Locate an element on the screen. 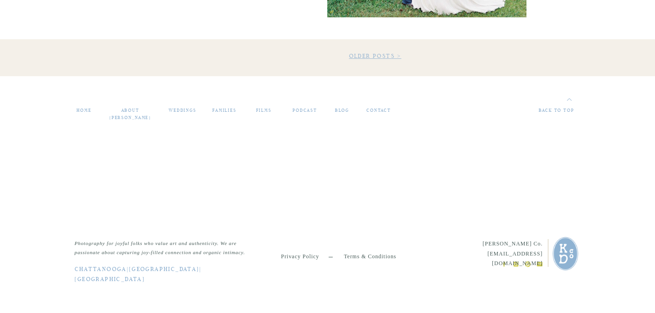 Image resolution: width=655 pixels, height=313 pixels. i: Photography for joyful folks who value art and authenticity. We are passionate about capturing jo... is located at coordinates (160, 247).